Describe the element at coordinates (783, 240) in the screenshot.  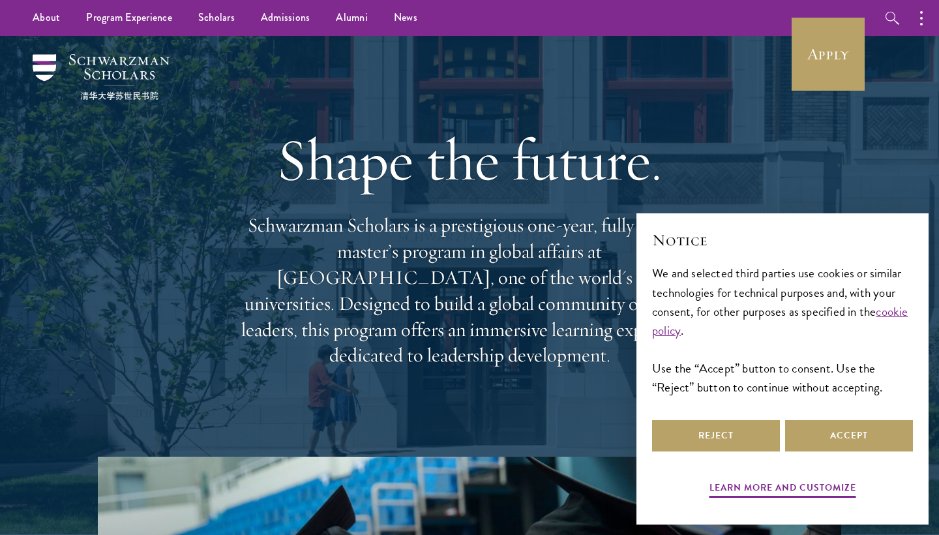
I see `h2: Notice` at that location.